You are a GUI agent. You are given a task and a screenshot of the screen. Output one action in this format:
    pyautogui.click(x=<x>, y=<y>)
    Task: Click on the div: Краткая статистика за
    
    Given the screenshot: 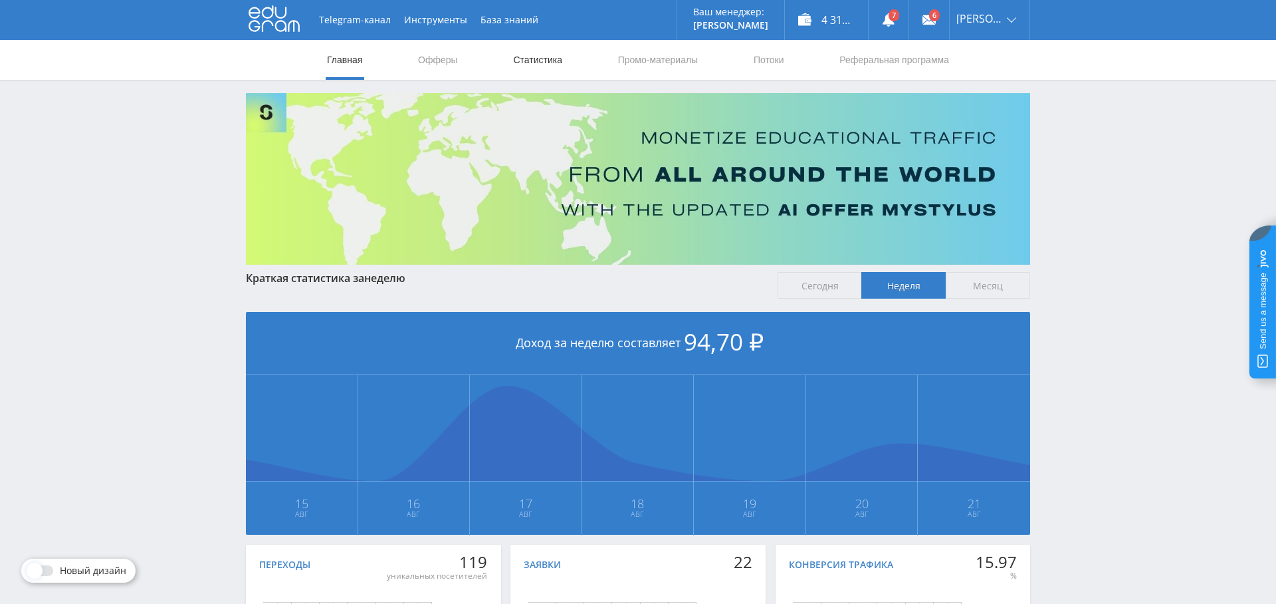 What is the action you would take?
    pyautogui.click(x=505, y=278)
    